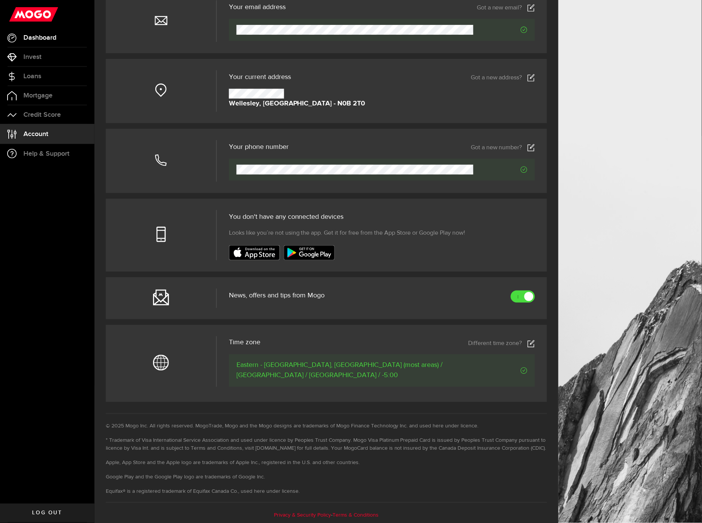  What do you see at coordinates (326, 463) in the screenshot?
I see `li: Apple, App Store and the Apple logo are trademarks of Apple Inc., registered in the U.S. and othe...` at bounding box center [326, 463].